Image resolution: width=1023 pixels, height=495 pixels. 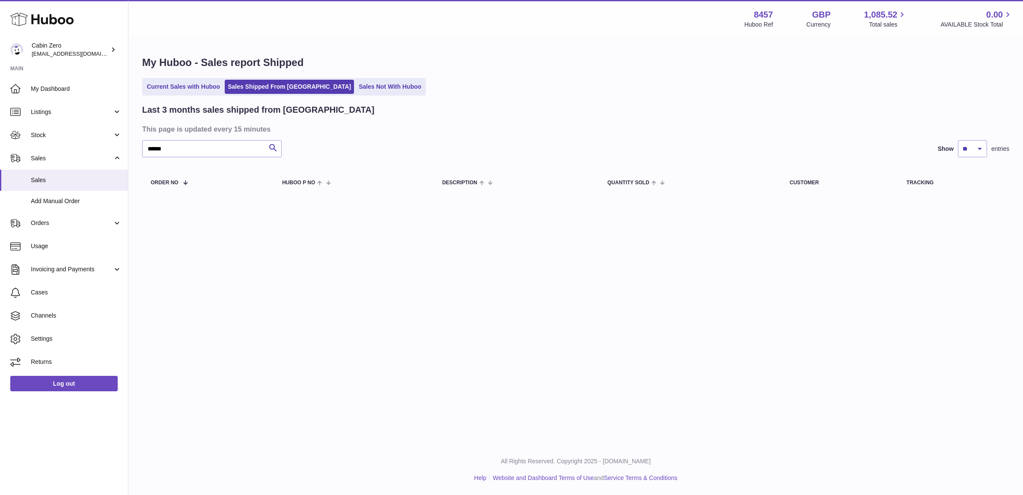 What do you see at coordinates (995, 15) in the screenshot?
I see `span: 0.00` at bounding box center [995, 15].